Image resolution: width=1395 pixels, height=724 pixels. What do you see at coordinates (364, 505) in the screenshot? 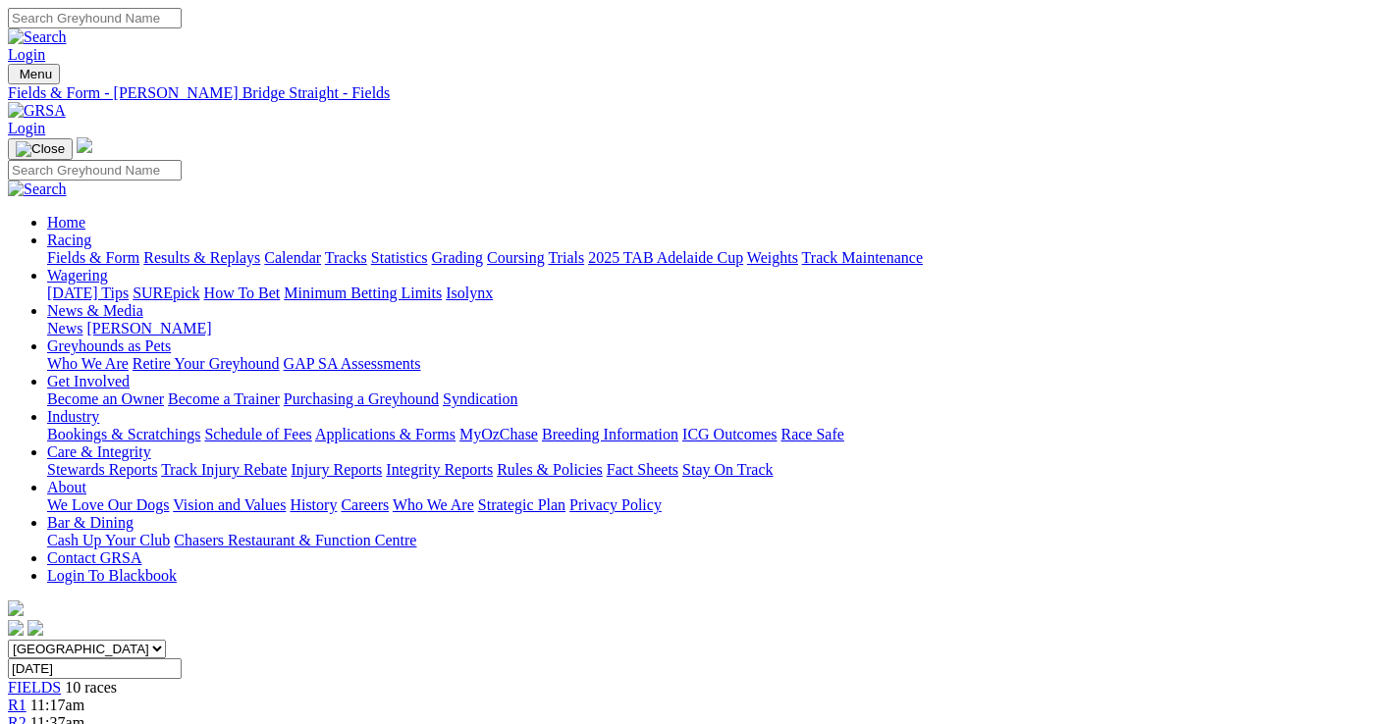
I see `a: Careers` at bounding box center [364, 505].